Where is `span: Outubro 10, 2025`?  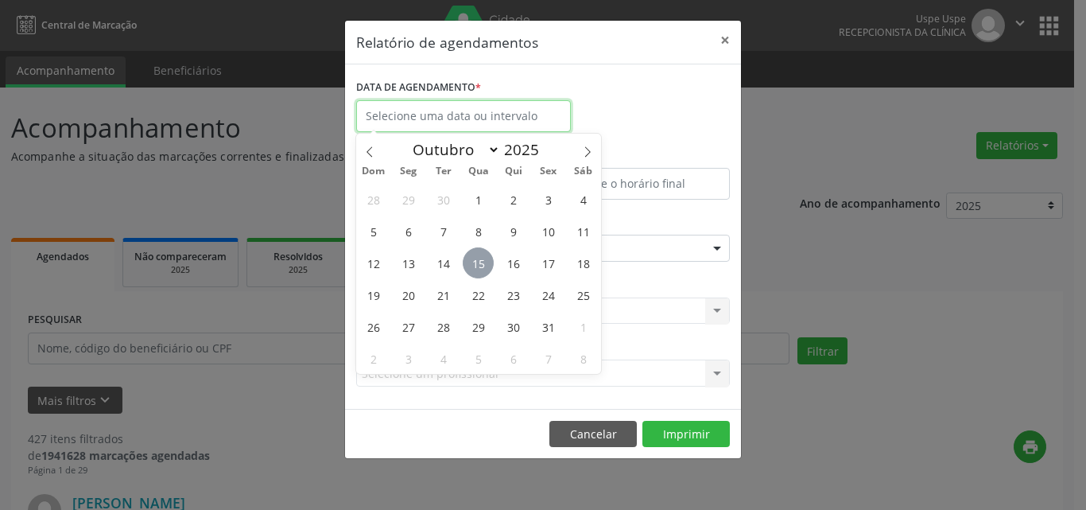
span: Outubro 10, 2025 is located at coordinates (548, 231).